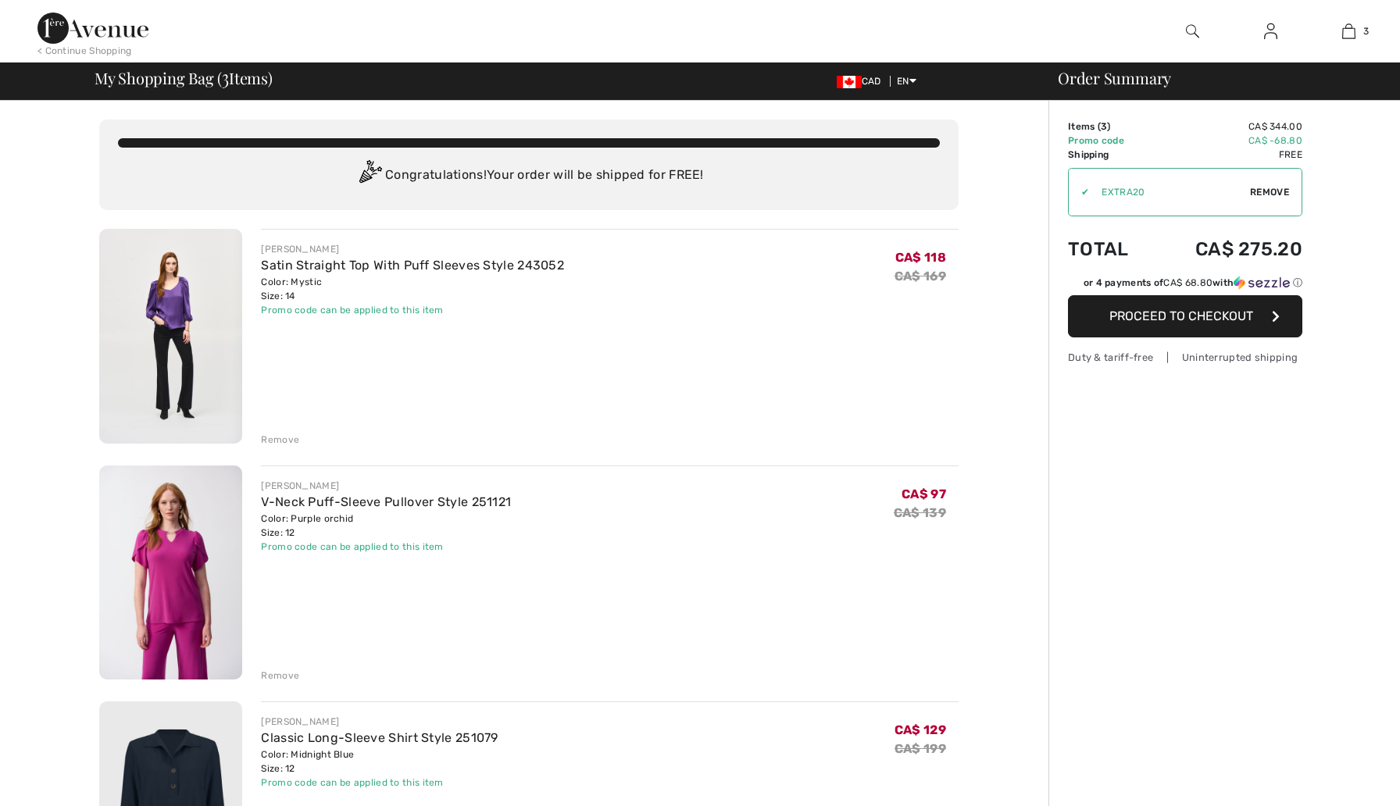 The width and height of the screenshot is (1400, 806). Describe the element at coordinates (1349, 31) in the screenshot. I see `a: 3` at that location.